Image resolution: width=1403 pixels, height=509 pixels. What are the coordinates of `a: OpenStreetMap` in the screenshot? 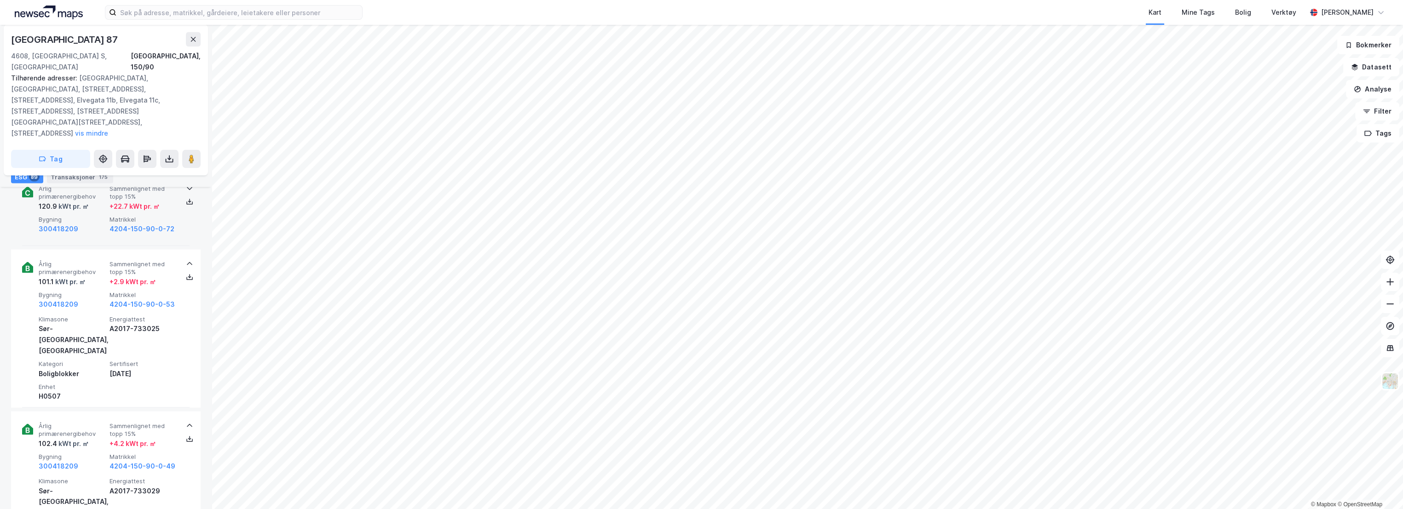 It's located at (1359, 505).